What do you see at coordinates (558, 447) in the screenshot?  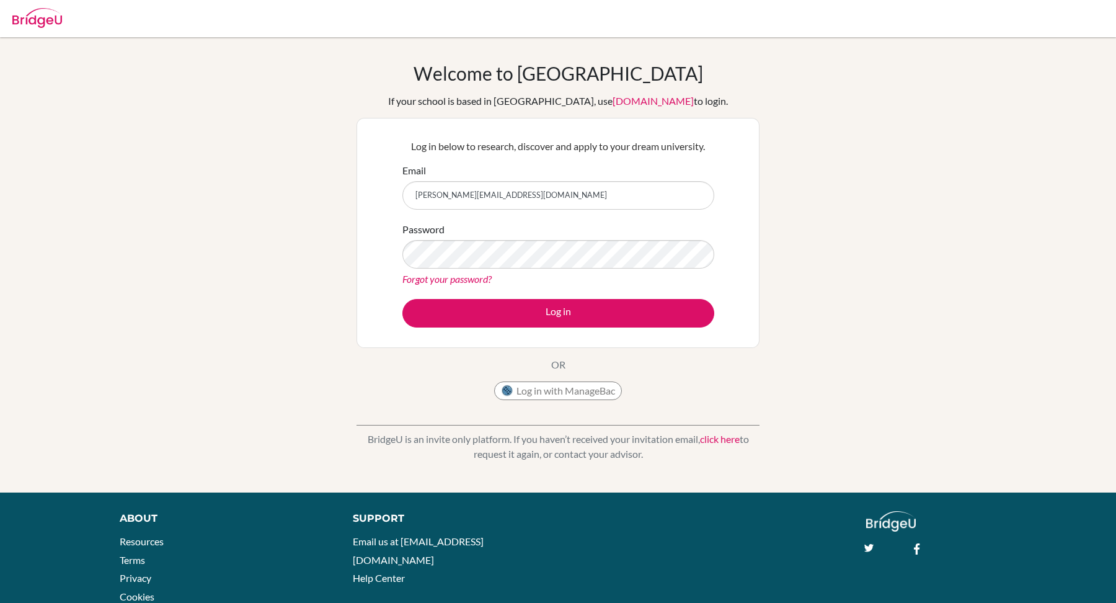 I see `p: BridgeU is an invite only platform. If you haven’t received your invitation email, to request it ...` at bounding box center [558, 447].